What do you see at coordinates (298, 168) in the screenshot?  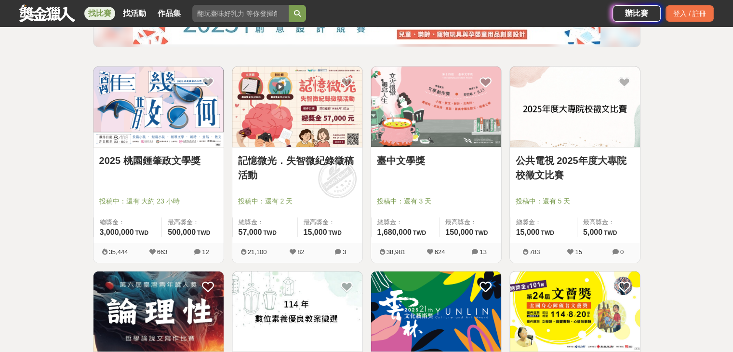 I see `a: 記憶微光．失智微紀錄徵稿活動` at bounding box center [298, 168].